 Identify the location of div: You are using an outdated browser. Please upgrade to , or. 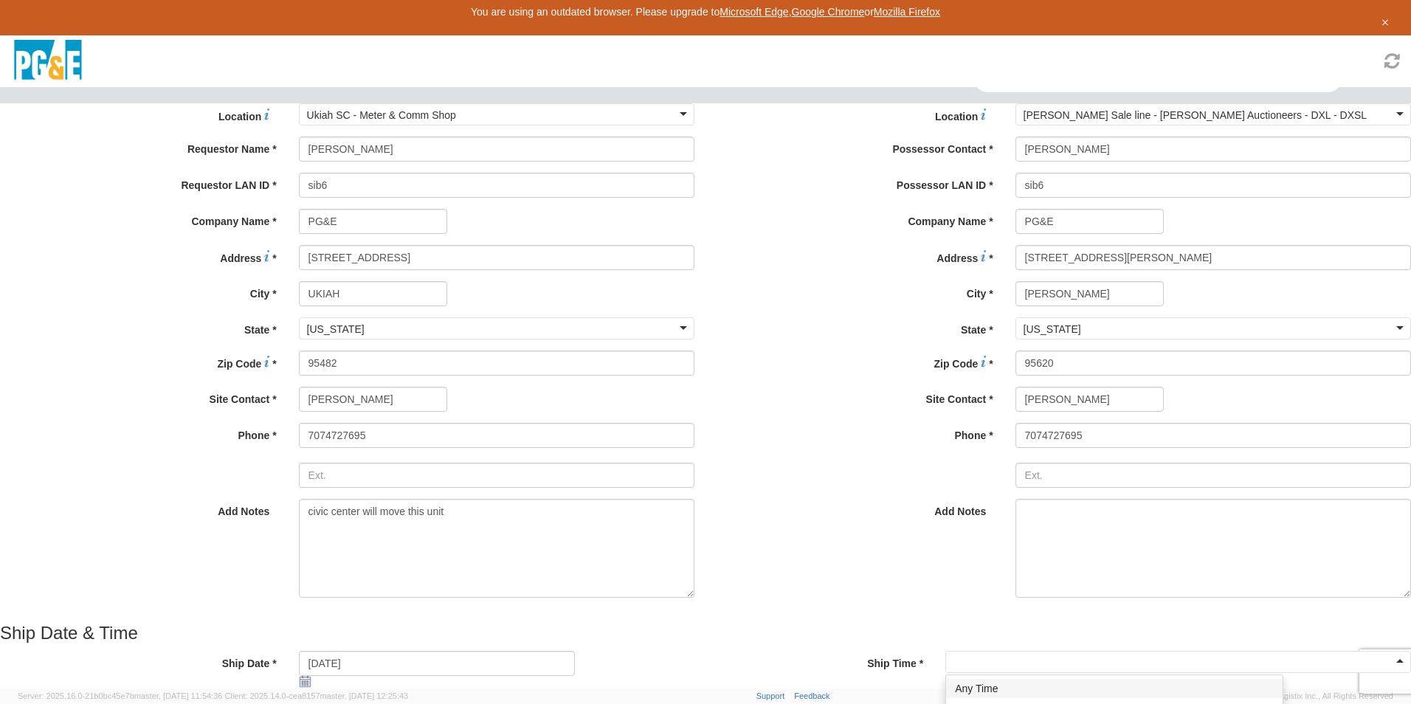
(706, 12).